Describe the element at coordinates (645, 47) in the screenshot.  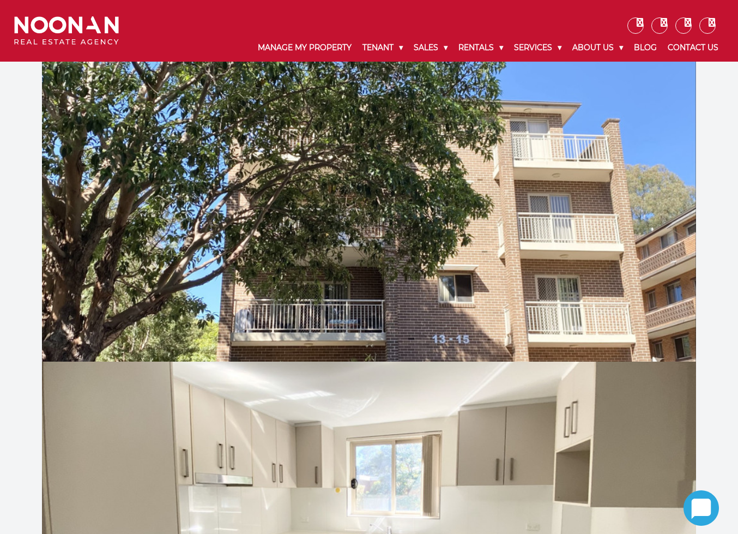
I see `a: Blog` at that location.